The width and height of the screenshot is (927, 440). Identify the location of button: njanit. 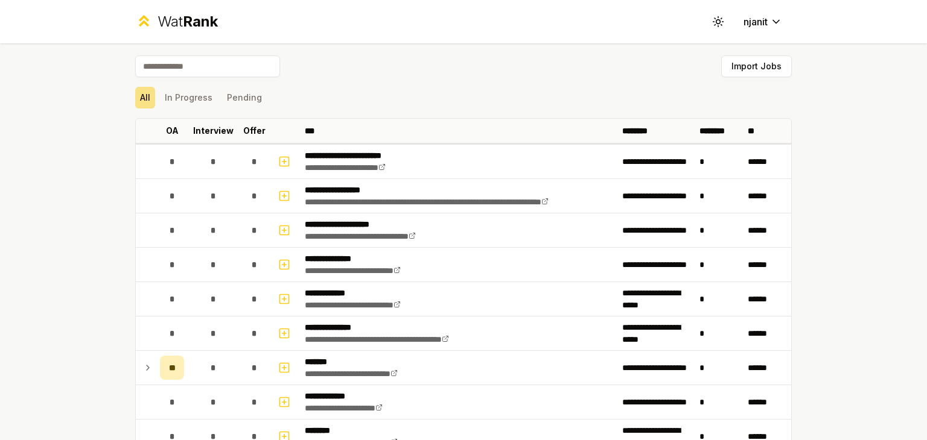
(763, 22).